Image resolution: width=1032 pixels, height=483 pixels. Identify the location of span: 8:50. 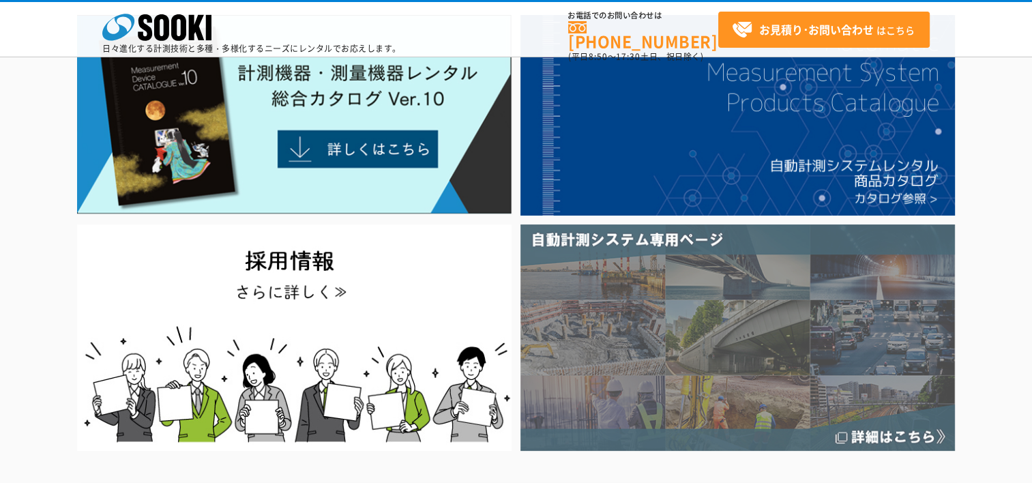
(598, 57).